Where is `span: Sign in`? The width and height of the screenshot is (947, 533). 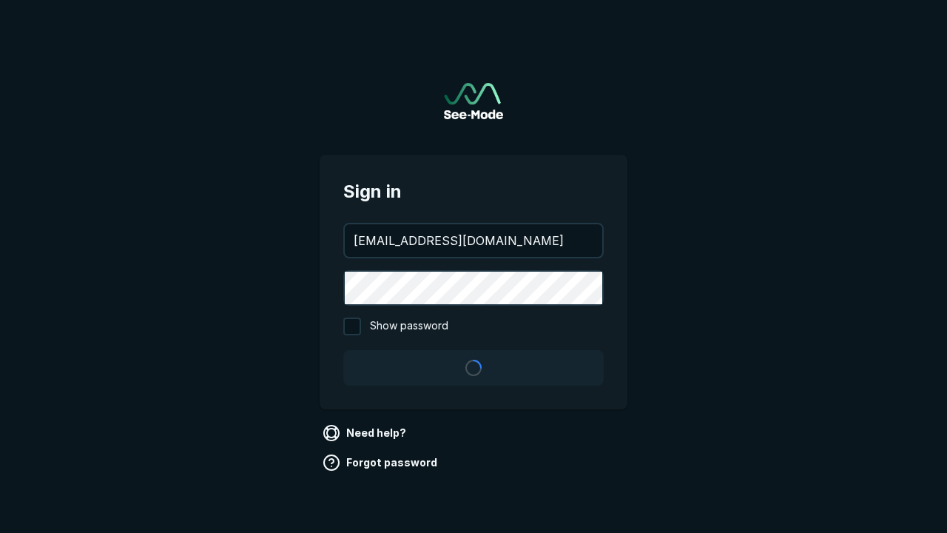 span: Sign in is located at coordinates (473, 192).